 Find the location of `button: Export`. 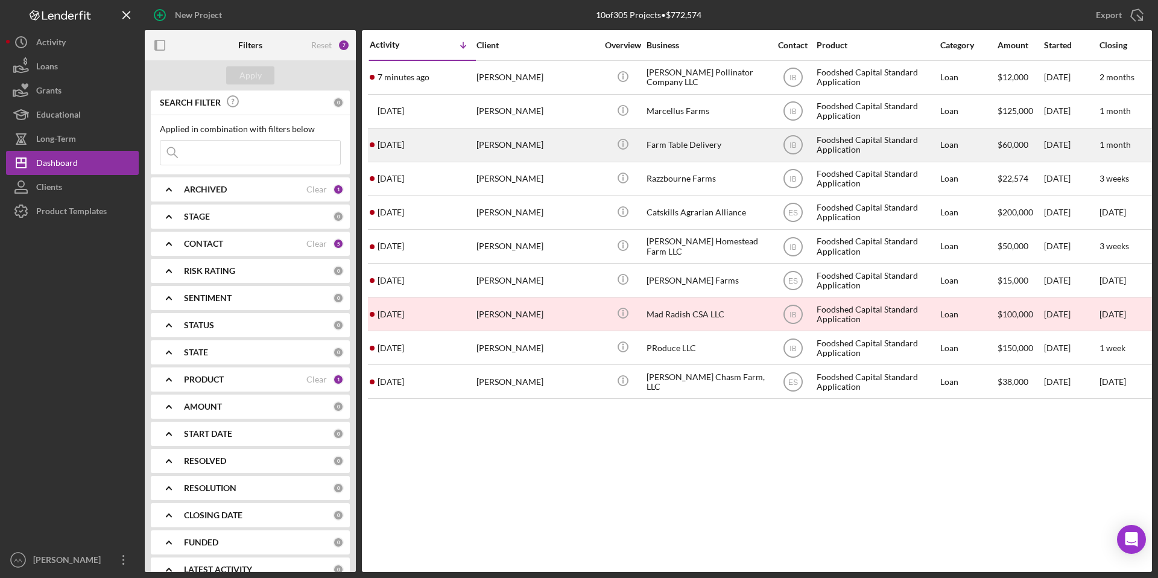

button: Export is located at coordinates (1118, 15).